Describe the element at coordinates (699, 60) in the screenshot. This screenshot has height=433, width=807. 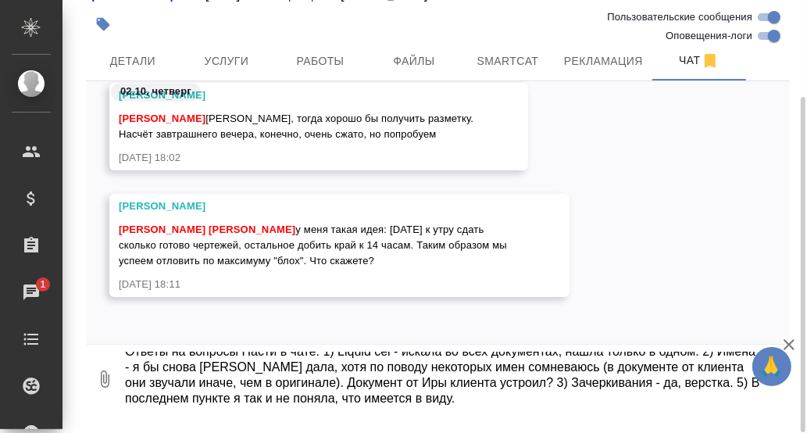
I see `span: Чат` at that location.